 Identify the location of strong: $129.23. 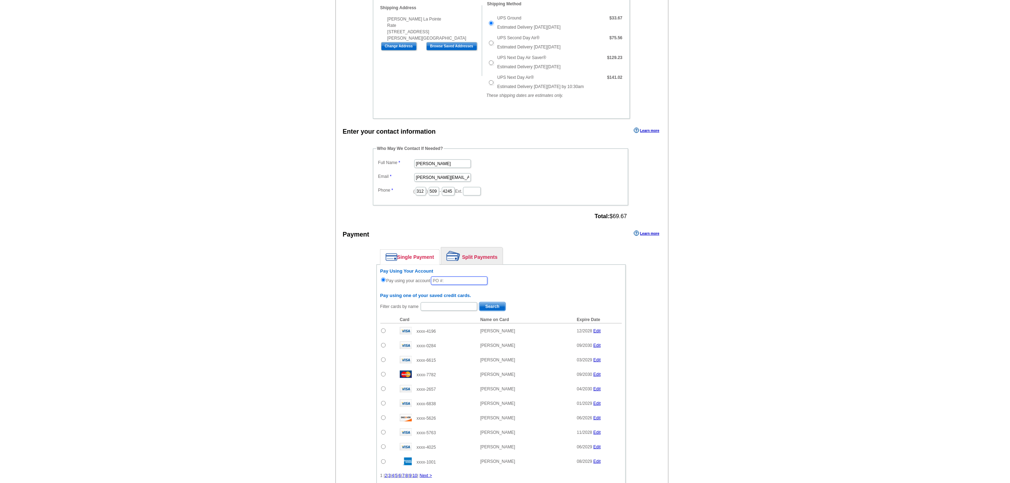
(614, 58).